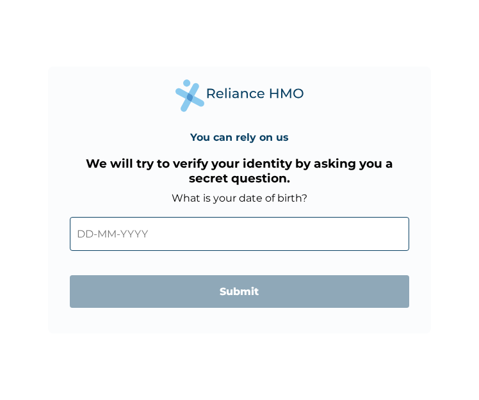 The image size is (479, 400). What do you see at coordinates (239, 198) in the screenshot?
I see `label: What is your date of birth?` at bounding box center [239, 198].